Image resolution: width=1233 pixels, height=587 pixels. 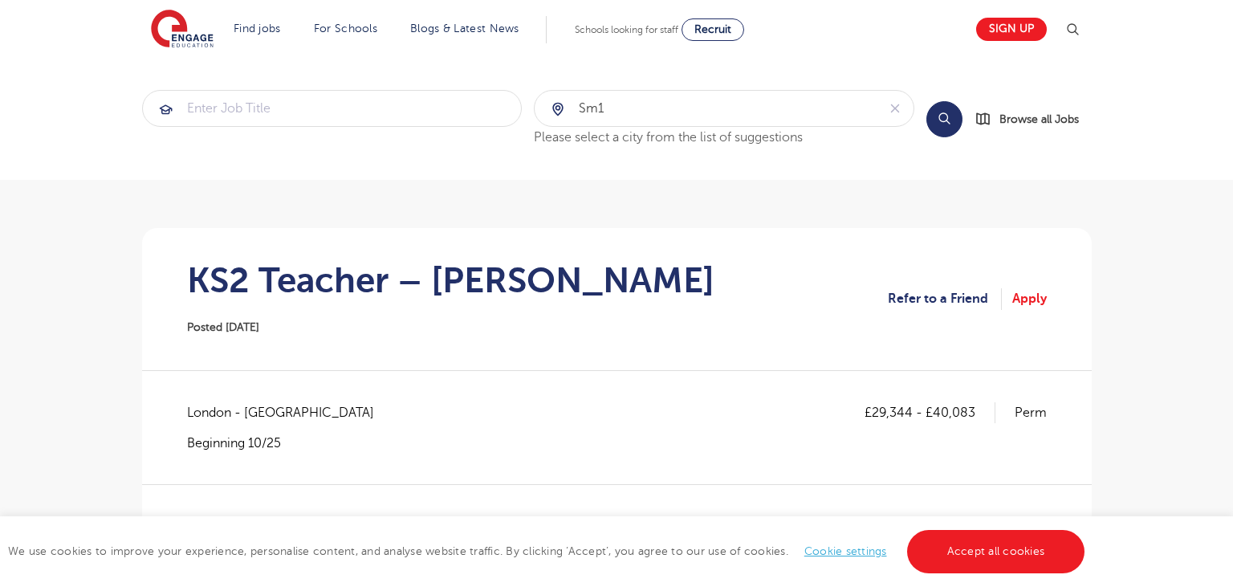 What do you see at coordinates (713, 30) in the screenshot?
I see `a: Recruit` at bounding box center [713, 30].